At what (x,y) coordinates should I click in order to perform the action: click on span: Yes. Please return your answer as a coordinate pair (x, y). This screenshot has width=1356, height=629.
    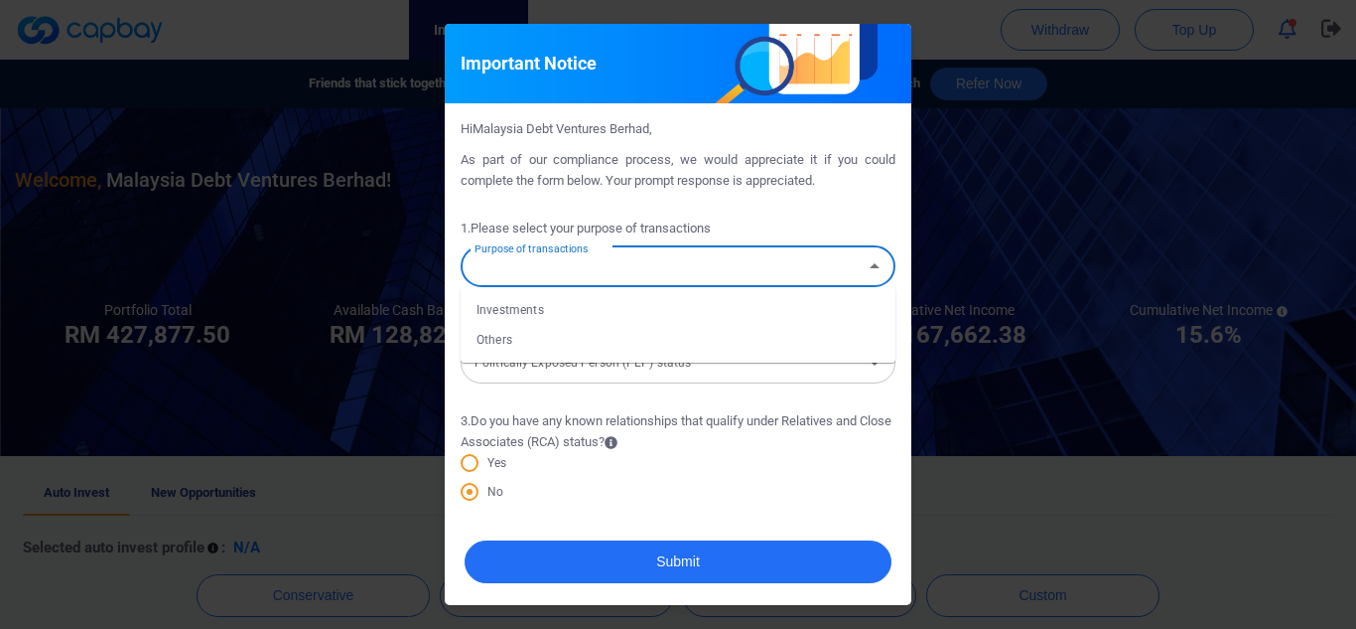
    Looking at the image, I should click on (493, 463).